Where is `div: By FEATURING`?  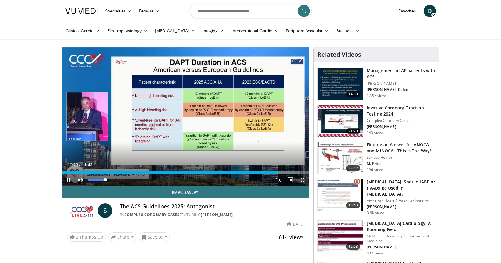
div: By FEATURING is located at coordinates (212, 215).